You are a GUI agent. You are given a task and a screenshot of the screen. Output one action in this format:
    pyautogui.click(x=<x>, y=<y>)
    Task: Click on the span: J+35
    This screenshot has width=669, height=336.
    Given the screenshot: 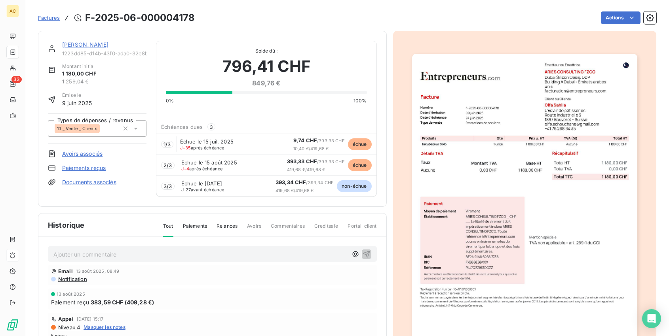 What is the action you would take?
    pyautogui.click(x=186, y=148)
    